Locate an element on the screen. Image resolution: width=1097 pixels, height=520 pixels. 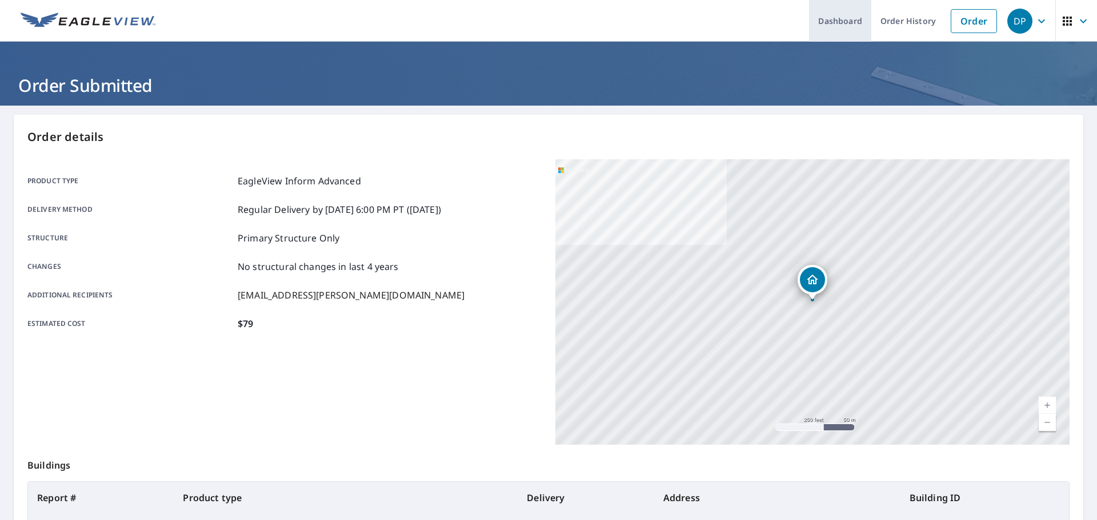
div: Dropped pin, building 1, Residential property, 9059 E 23rd Ave Denver, CO 80238 is located at coordinates (812, 283).